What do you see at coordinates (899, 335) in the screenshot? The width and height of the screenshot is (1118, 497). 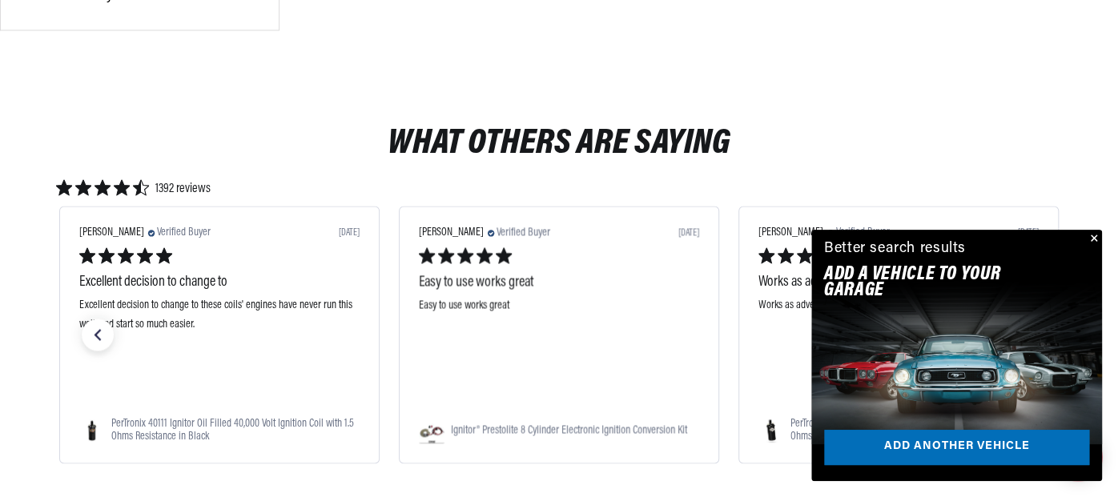 I see `div: slide 2 out of 7` at bounding box center [899, 335].